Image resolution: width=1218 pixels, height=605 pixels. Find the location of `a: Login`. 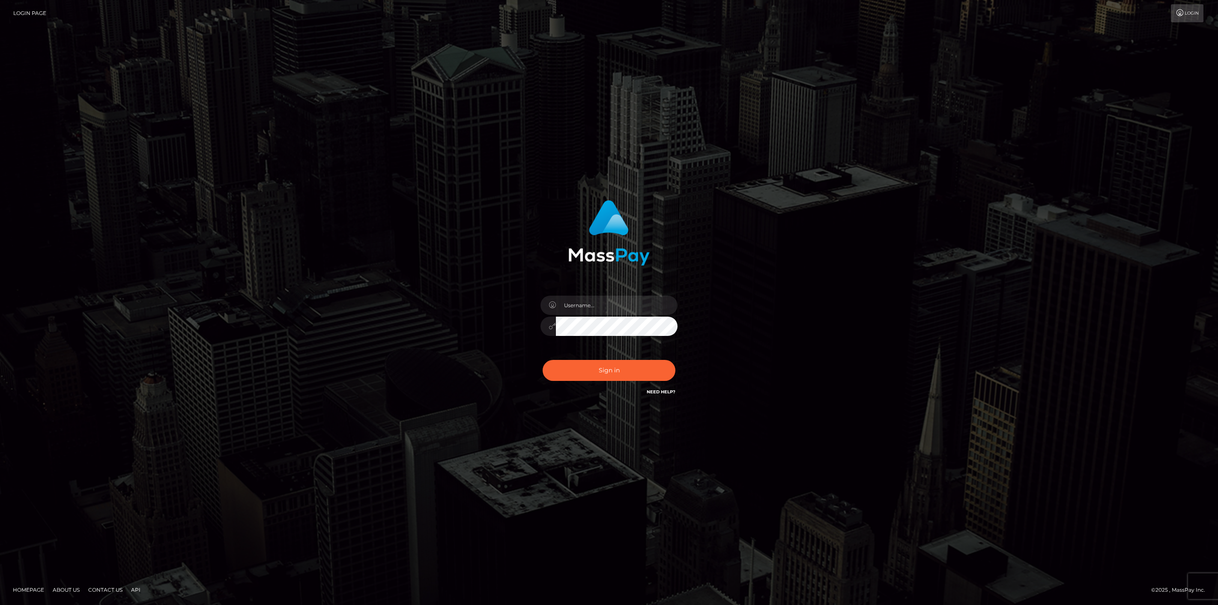

a: Login is located at coordinates (1187, 13).